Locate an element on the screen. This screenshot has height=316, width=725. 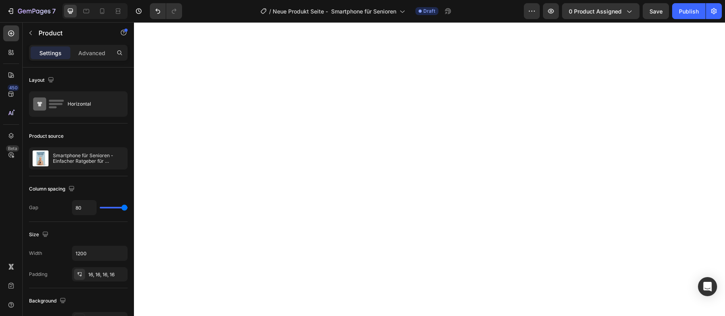
div: Background is located at coordinates (48, 301).